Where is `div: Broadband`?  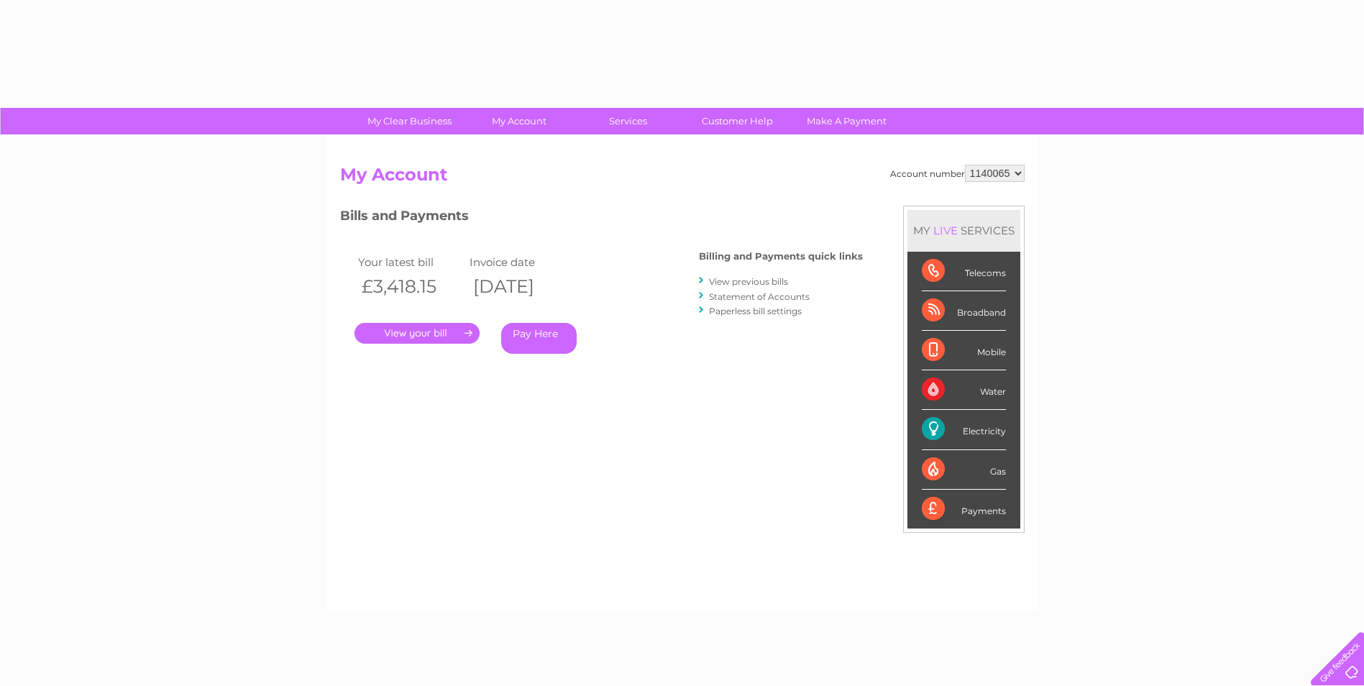 div: Broadband is located at coordinates (964, 311).